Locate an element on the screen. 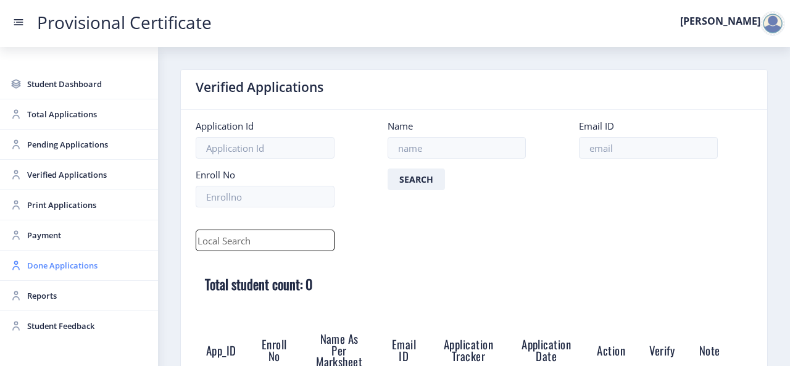 This screenshot has width=790, height=366. label: Name is located at coordinates (400, 126).